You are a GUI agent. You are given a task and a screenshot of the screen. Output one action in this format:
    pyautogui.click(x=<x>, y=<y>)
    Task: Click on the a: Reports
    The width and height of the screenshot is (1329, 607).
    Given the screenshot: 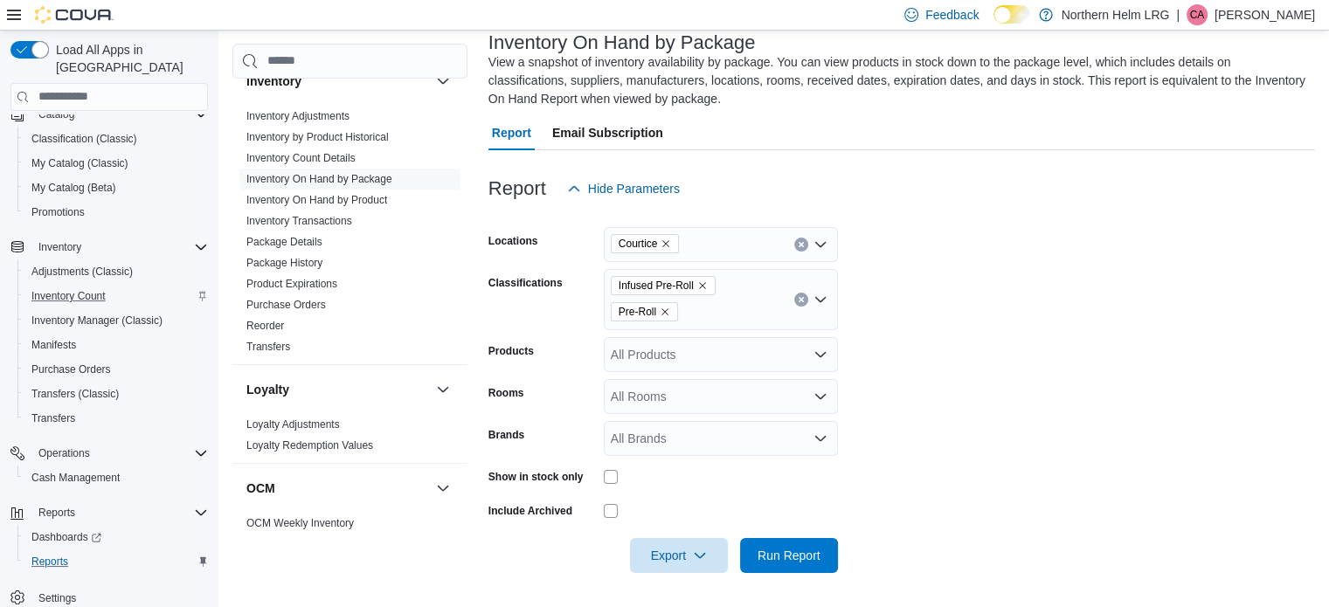 What is the action you would take?
    pyautogui.click(x=50, y=562)
    